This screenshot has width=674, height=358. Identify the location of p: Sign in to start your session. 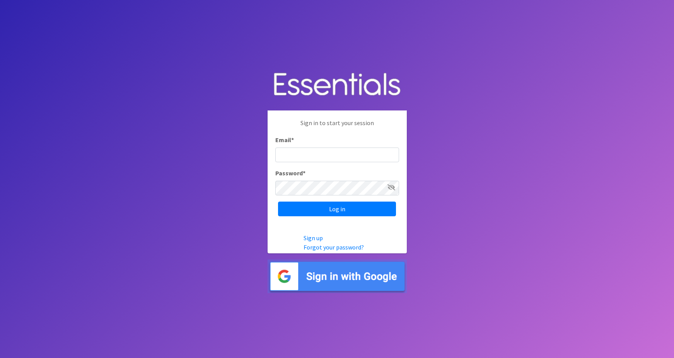
(337, 127).